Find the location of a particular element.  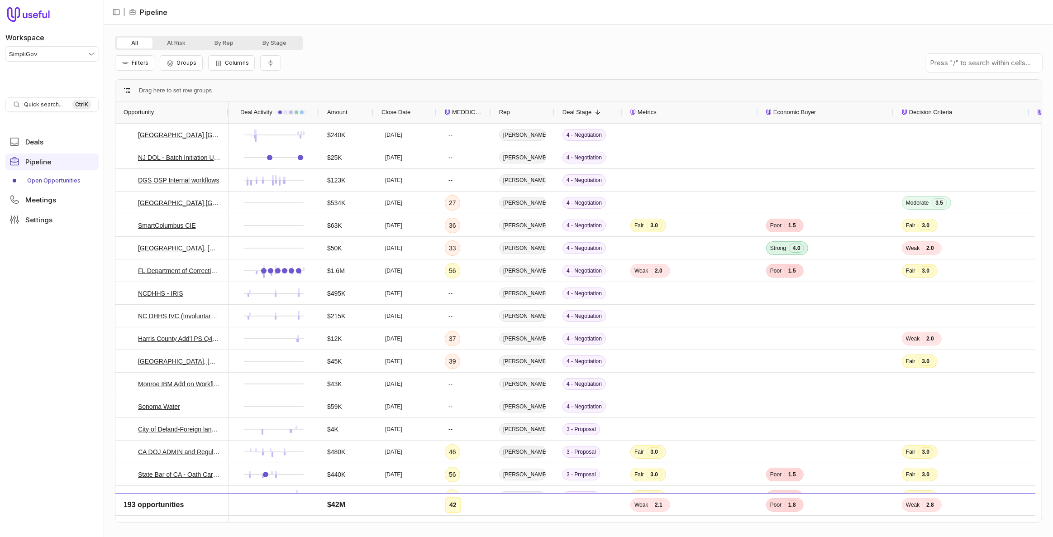

a: Harris County Add'l PS Q4 2025 (50 hours) is located at coordinates (179, 339).